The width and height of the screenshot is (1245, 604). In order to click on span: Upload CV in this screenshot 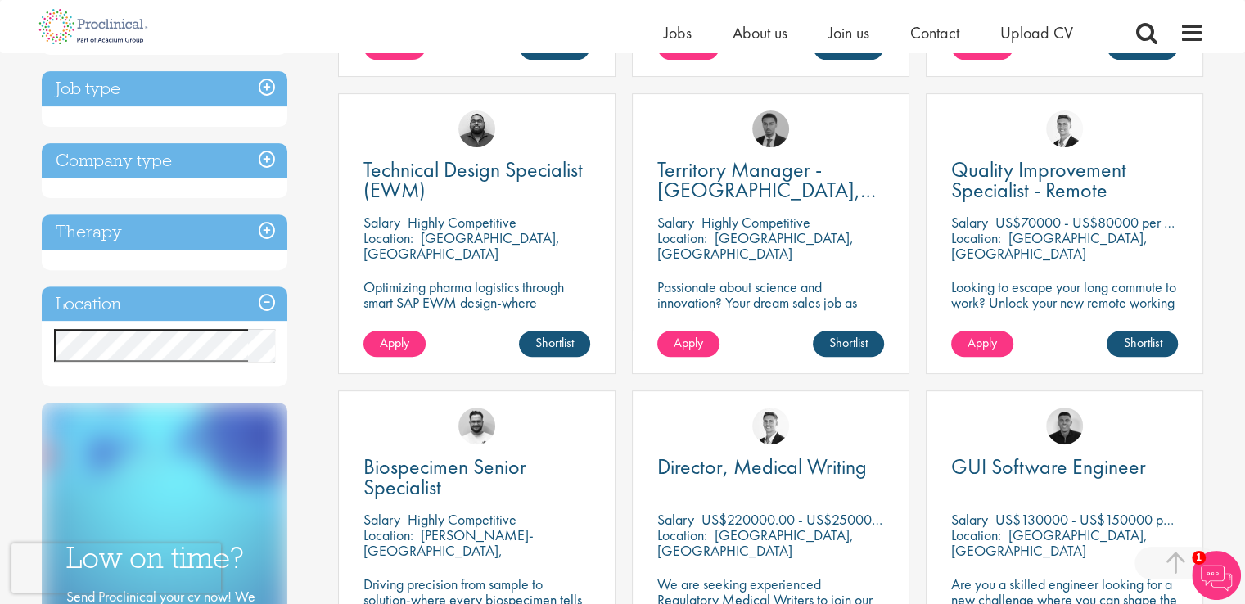, I will do `click(1036, 33)`.